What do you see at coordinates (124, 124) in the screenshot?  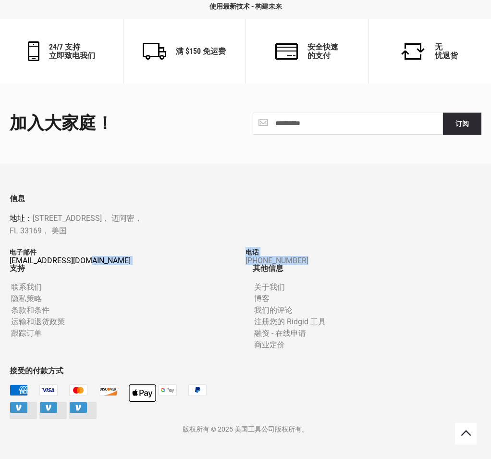 I see `div: 加入大家庭！` at bounding box center [124, 124].